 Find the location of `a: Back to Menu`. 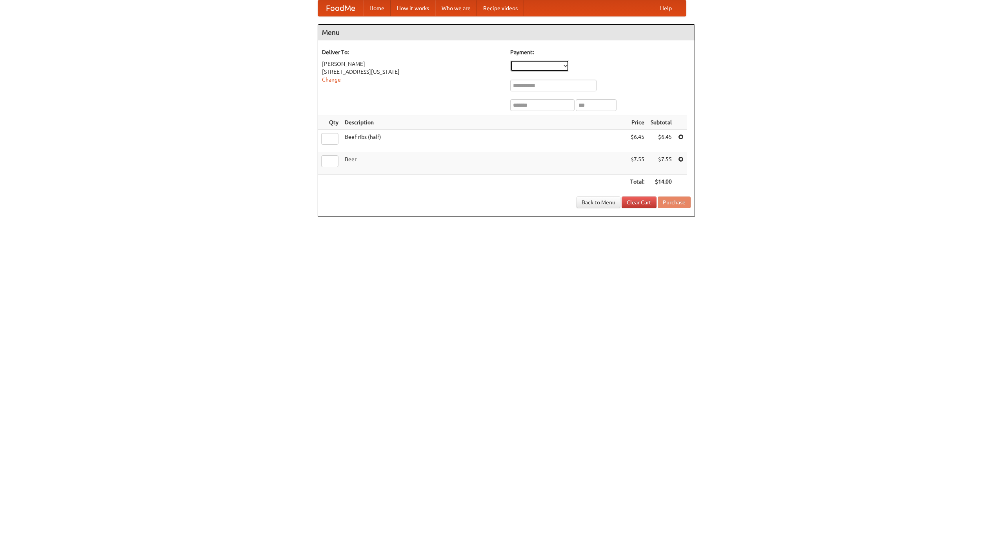

a: Back to Menu is located at coordinates (598, 202).